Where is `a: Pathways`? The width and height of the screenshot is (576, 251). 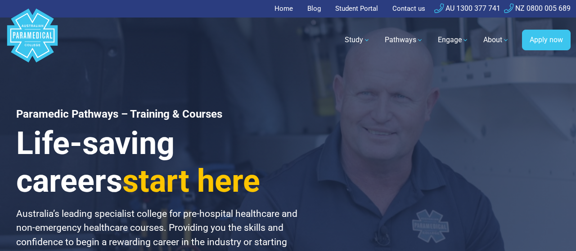 a: Pathways is located at coordinates (404, 40).